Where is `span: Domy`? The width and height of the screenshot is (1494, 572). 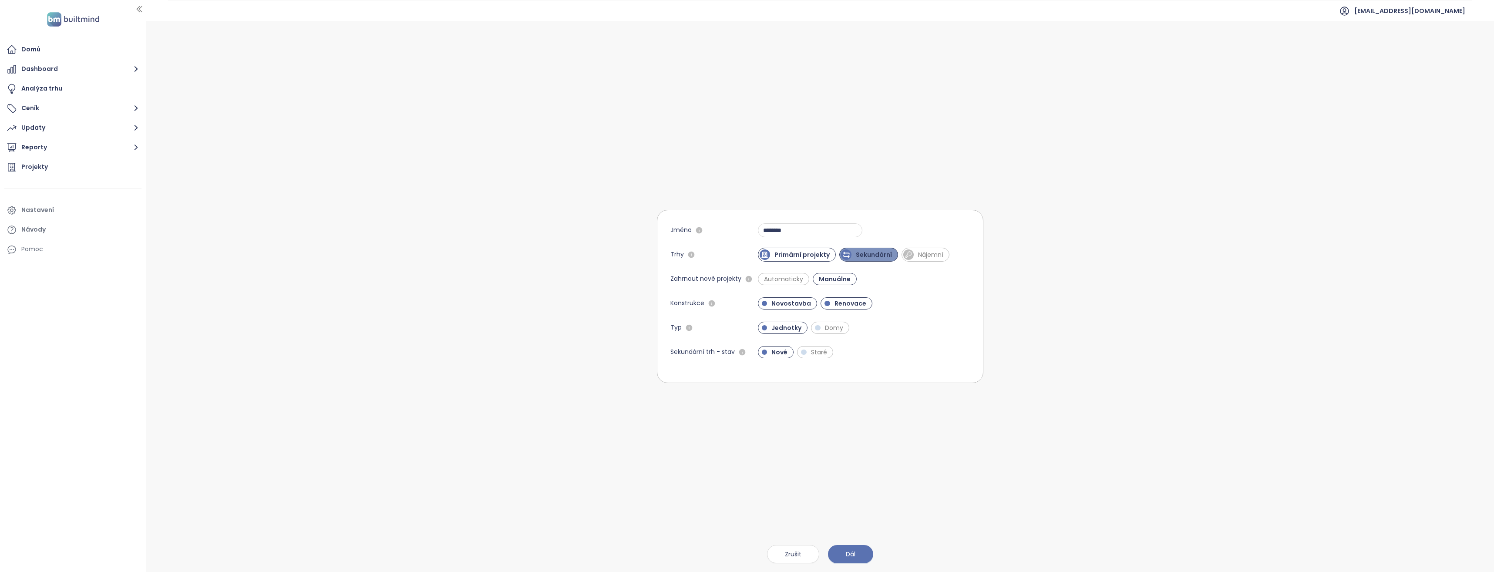 span: Domy is located at coordinates (834, 328).